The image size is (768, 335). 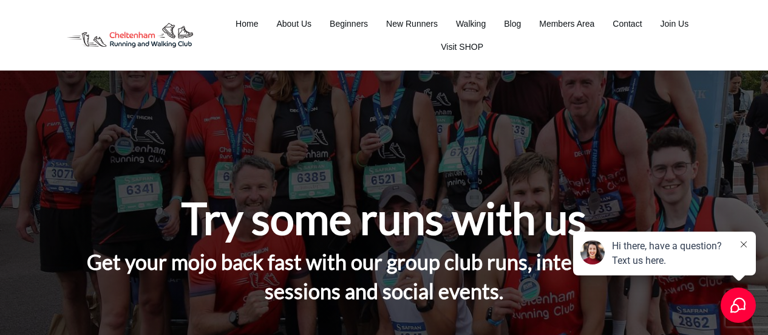 What do you see at coordinates (130, 35) in the screenshot?
I see `img: Decathlon` at bounding box center [130, 35].